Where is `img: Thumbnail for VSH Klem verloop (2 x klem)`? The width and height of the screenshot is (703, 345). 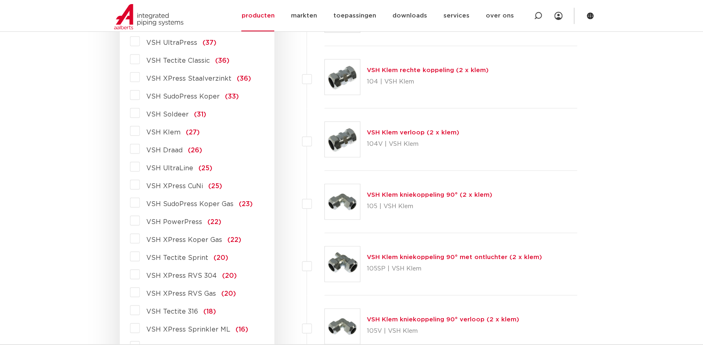 img: Thumbnail for VSH Klem verloop (2 x klem) is located at coordinates (342, 139).